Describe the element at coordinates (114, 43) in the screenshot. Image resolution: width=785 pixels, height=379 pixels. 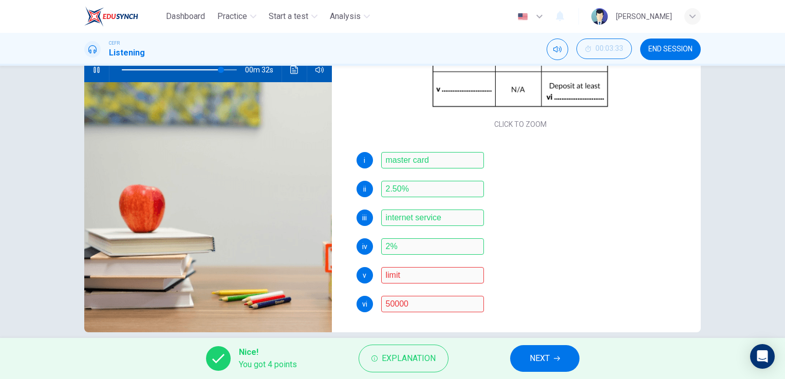
I see `span: CEFR` at that location.